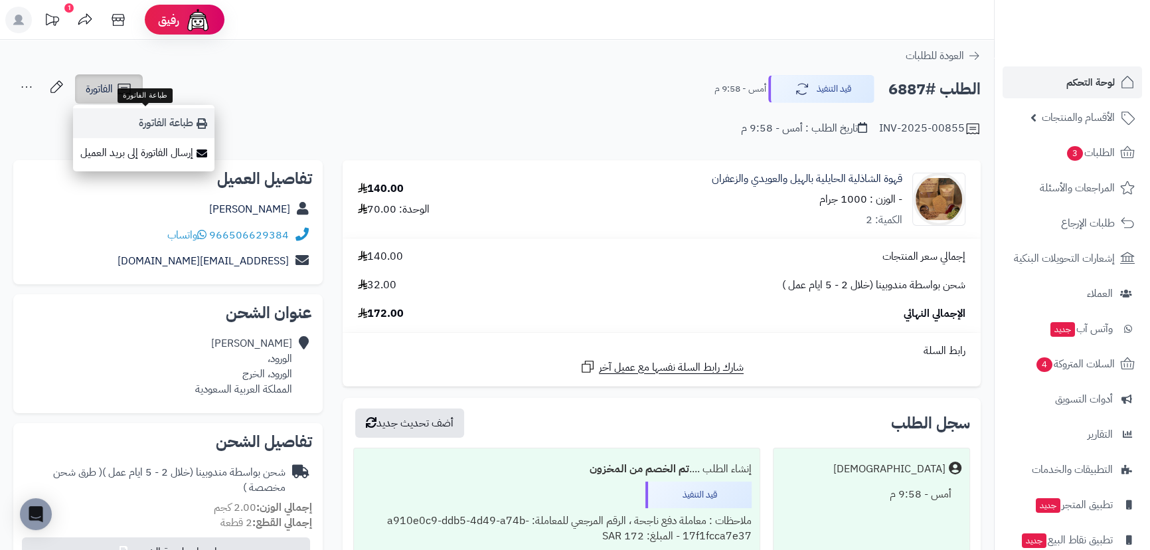  I want to click on h3: سجل الطلب, so click(930, 423).